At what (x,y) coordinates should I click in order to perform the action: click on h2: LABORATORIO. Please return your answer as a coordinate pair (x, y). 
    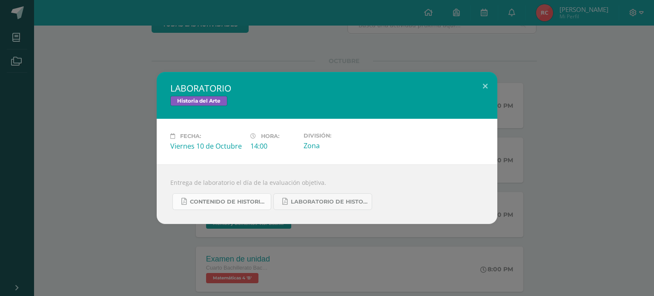
    Looking at the image, I should click on (327, 88).